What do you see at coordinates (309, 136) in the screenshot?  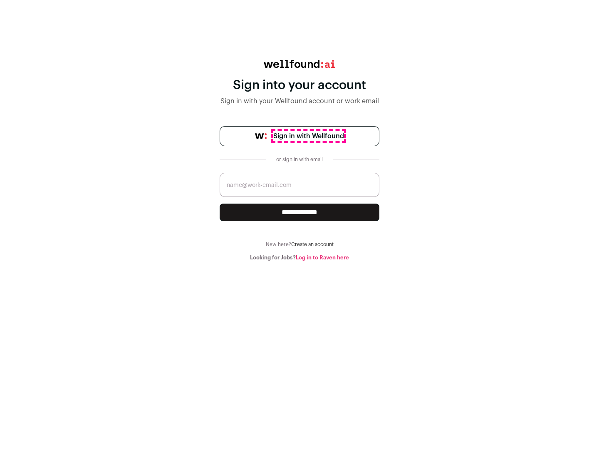 I see `span: Sign in with Wellfound` at bounding box center [309, 136].